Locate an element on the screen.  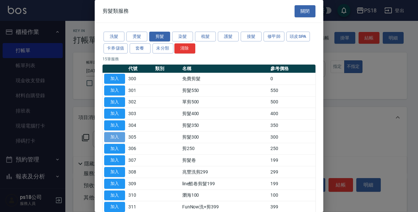
td: 309 is located at coordinates (140, 184).